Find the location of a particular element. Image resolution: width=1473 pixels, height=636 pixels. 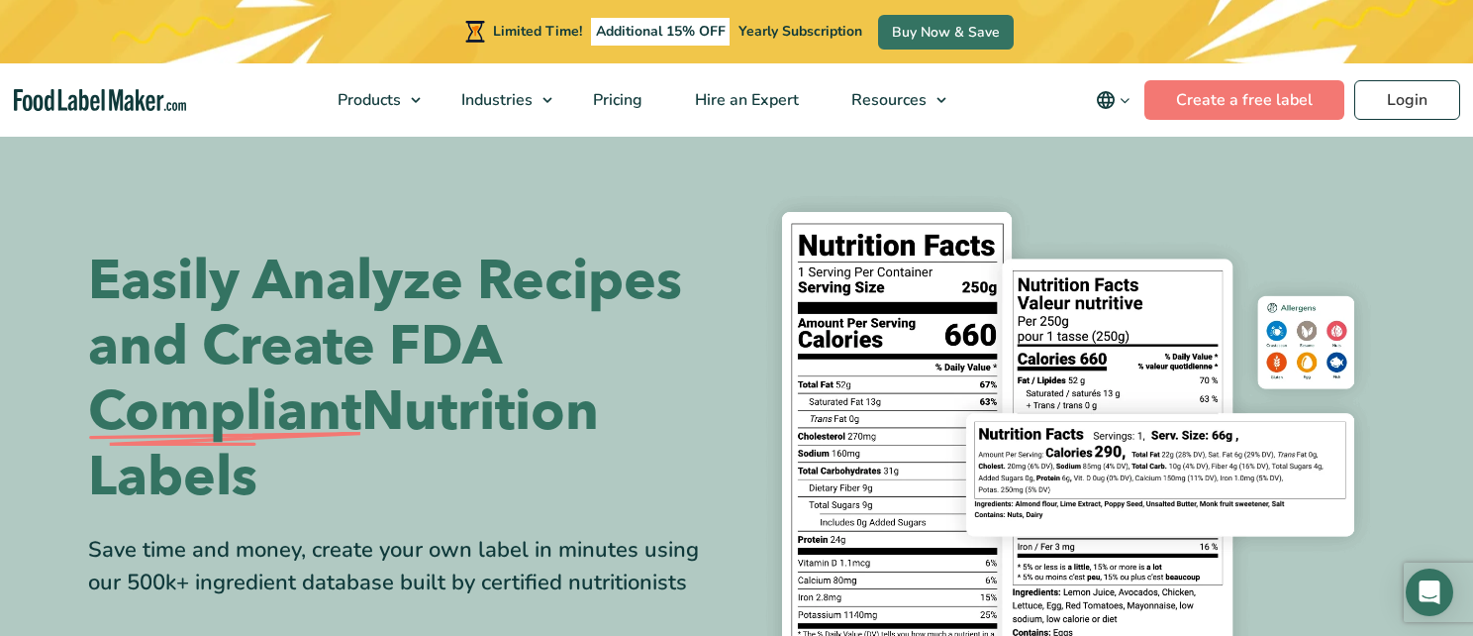

h1: Easily Analyze Recipes and Create FDA Nutrition Labels is located at coordinates (405, 379).